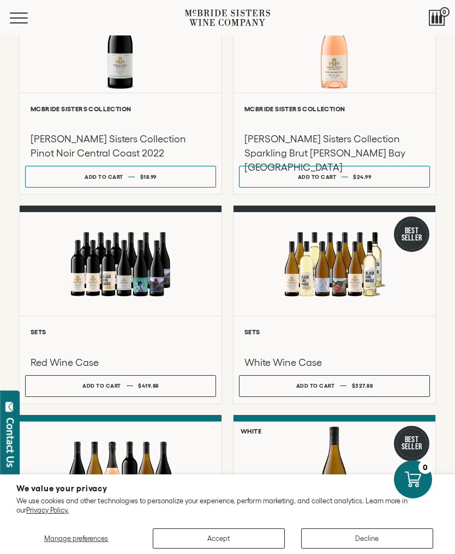  I want to click on a: Privacy Policy., so click(47, 510).